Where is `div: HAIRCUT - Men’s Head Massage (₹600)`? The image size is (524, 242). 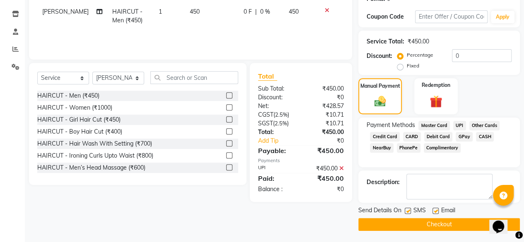
div: HAIRCUT - Men’s Head Massage (₹600) is located at coordinates (91, 168).